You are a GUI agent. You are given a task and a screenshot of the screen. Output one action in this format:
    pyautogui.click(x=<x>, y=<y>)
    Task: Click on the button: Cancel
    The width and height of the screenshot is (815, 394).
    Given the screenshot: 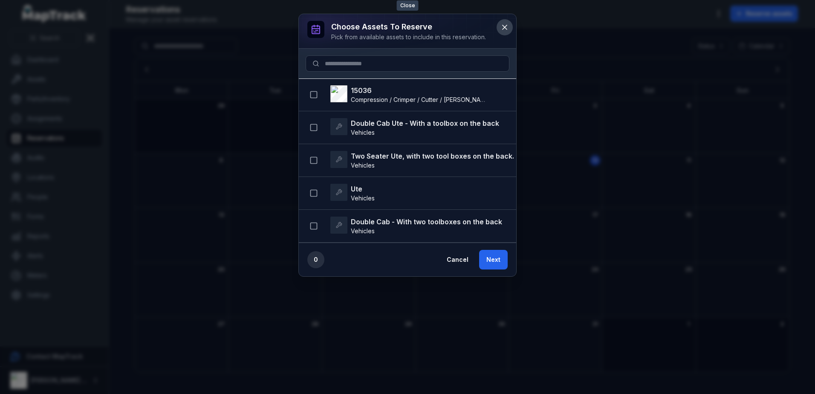 What is the action you would take?
    pyautogui.click(x=458, y=260)
    